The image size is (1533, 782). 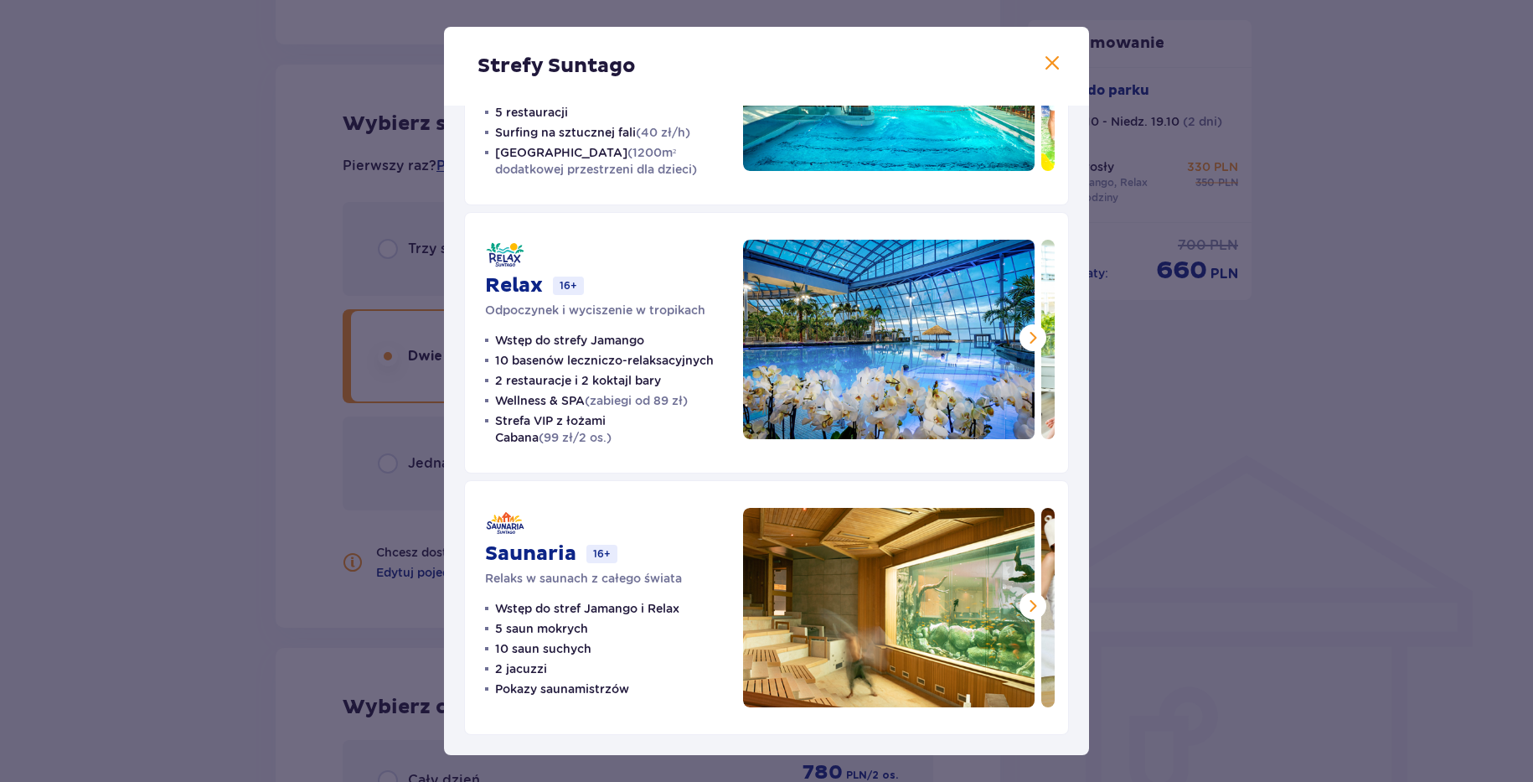 I want to click on span: (40 zł/h), so click(x=663, y=132).